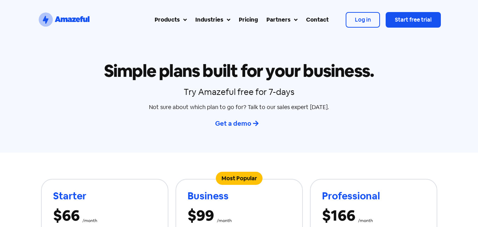 This screenshot has width=478, height=227. Describe the element at coordinates (105, 196) in the screenshot. I see `div: Starter` at that location.